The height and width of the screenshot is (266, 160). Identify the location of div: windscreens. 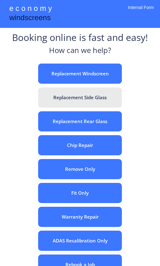
(30, 18).